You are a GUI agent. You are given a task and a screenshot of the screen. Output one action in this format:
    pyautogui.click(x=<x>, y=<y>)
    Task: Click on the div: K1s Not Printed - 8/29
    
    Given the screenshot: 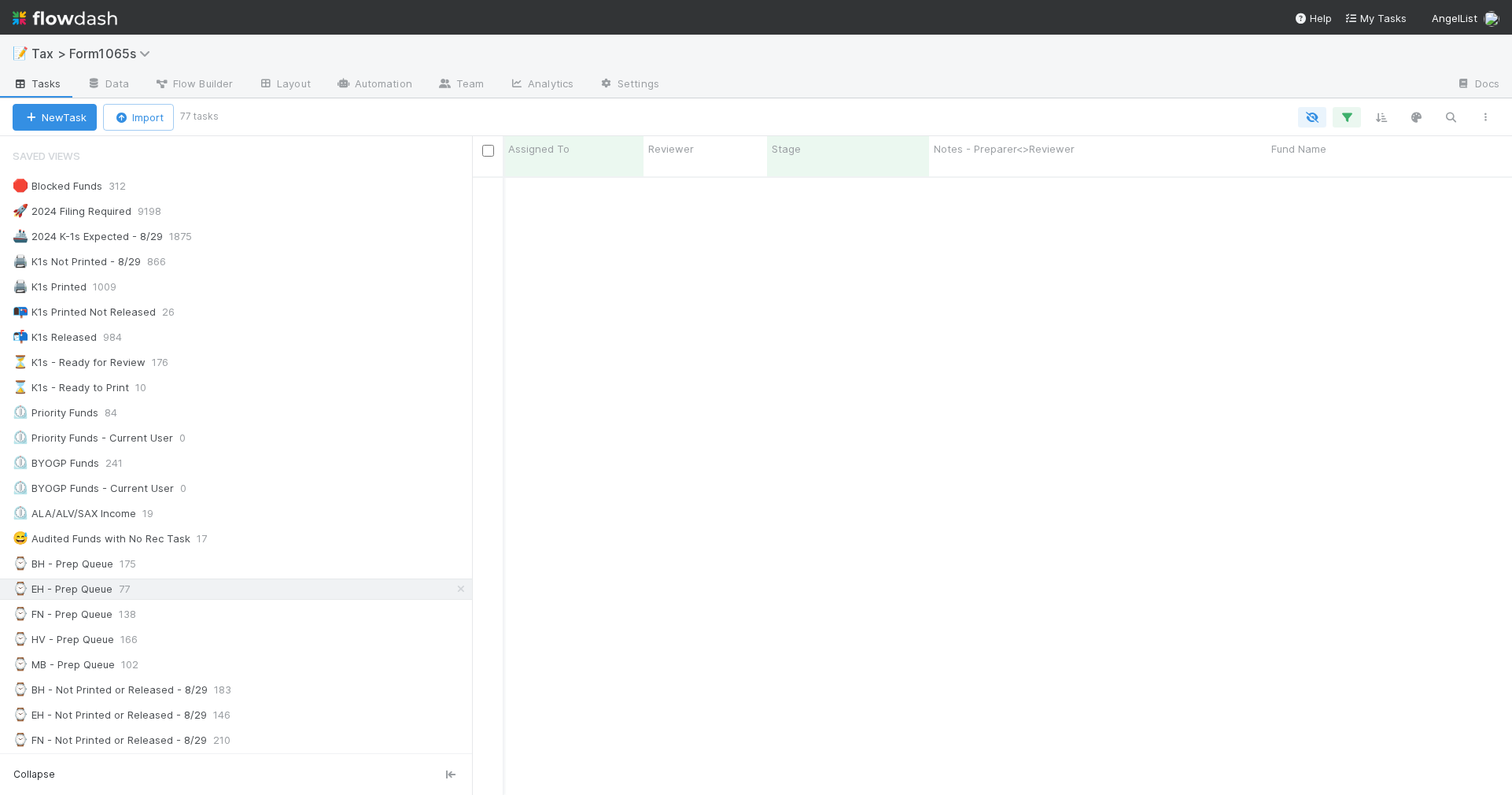 What is the action you would take?
    pyautogui.click(x=76, y=262)
    